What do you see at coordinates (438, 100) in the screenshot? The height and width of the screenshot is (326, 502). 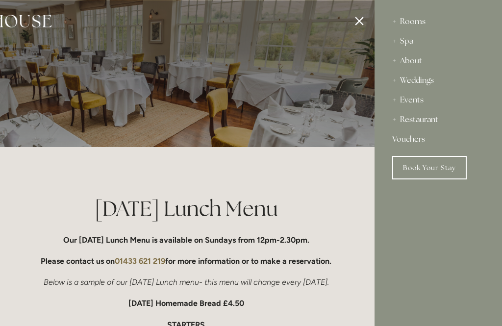 I see `div: Events` at bounding box center [438, 100].